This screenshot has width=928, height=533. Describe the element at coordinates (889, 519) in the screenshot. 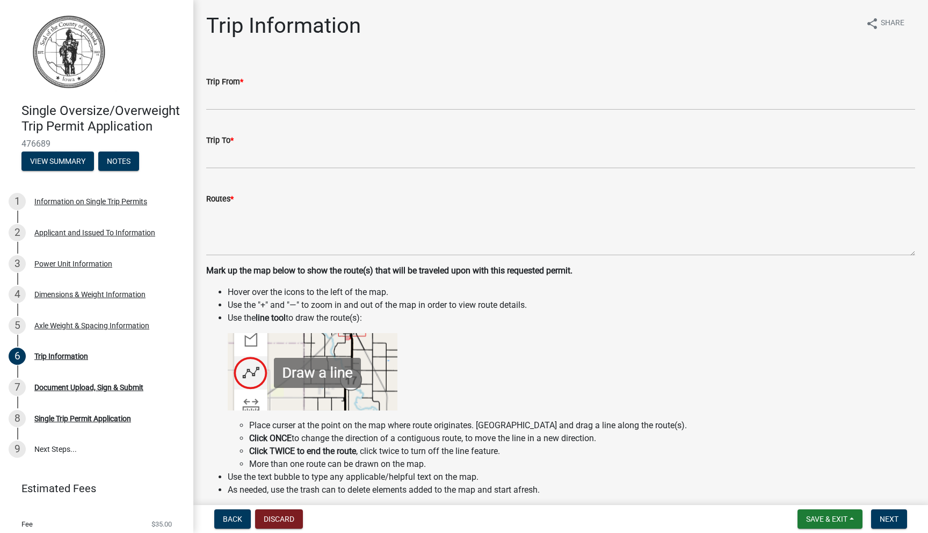

I see `button: Next` at that location.